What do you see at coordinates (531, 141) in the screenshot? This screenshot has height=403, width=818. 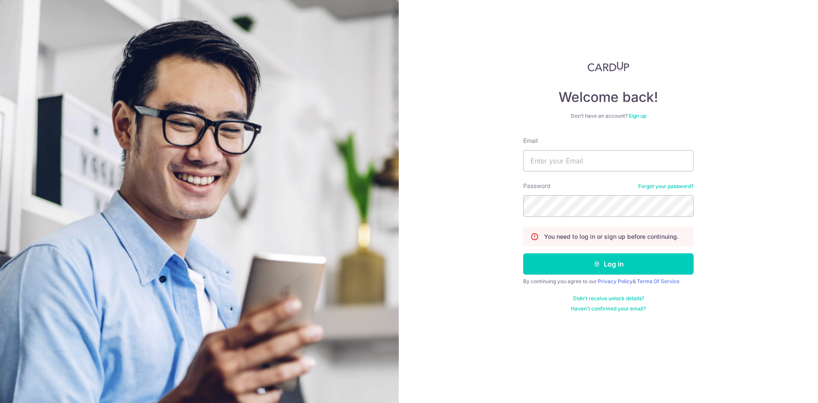 I see `label: Email` at bounding box center [531, 141].